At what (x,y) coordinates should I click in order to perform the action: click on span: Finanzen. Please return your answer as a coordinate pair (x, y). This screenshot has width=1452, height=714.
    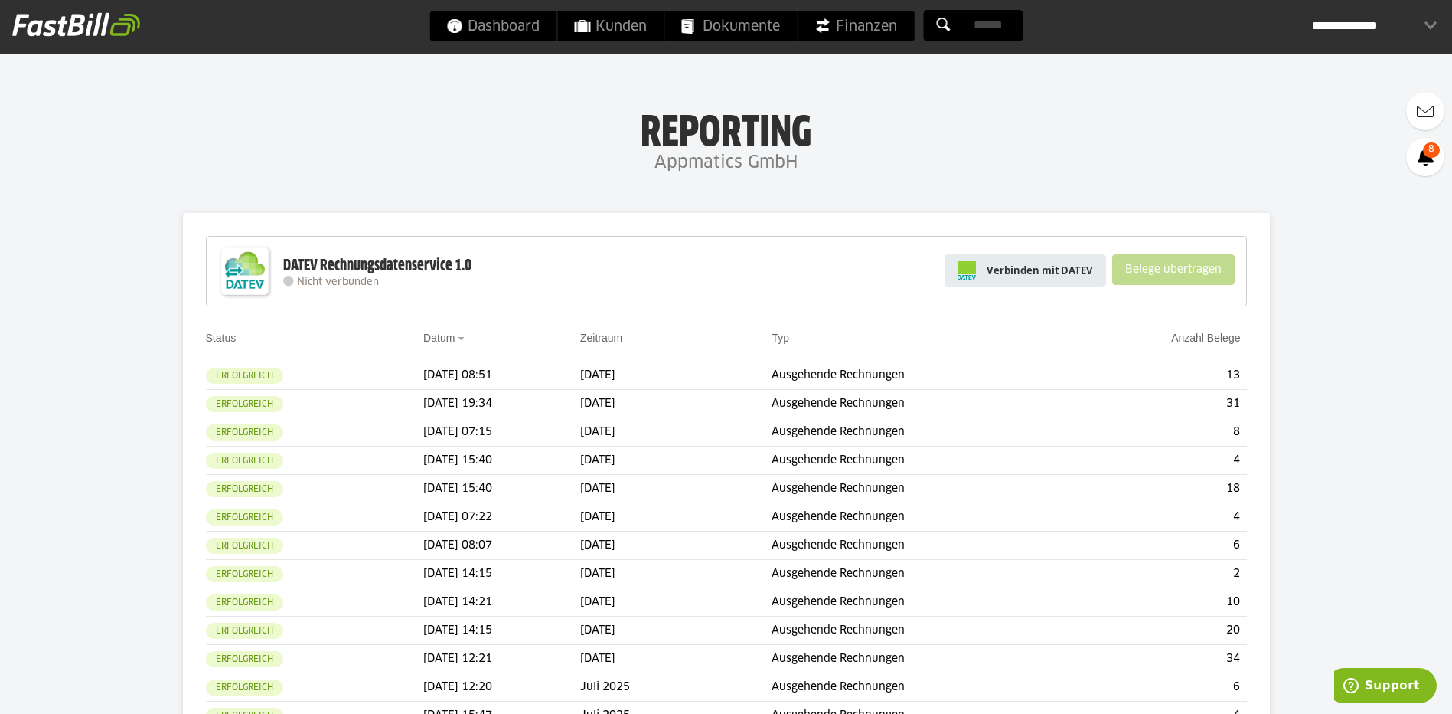
    Looking at the image, I should click on (856, 26).